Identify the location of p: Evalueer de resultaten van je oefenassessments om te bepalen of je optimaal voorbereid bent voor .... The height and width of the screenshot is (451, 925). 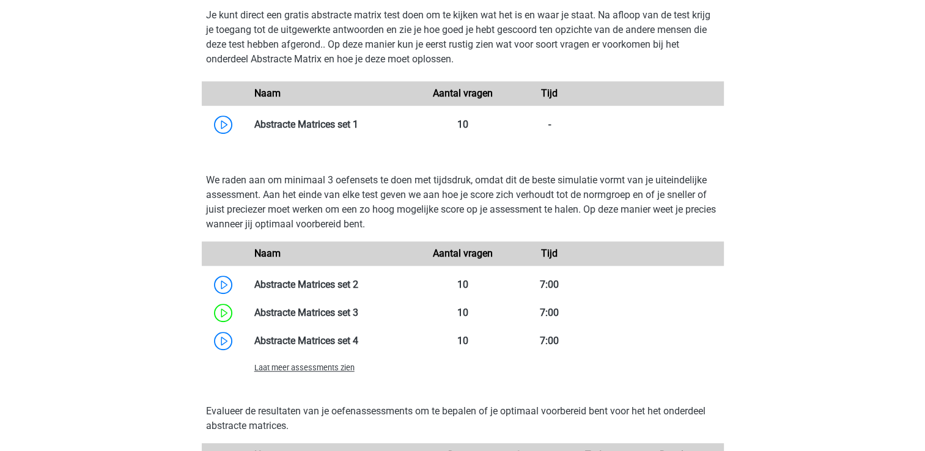
(463, 419).